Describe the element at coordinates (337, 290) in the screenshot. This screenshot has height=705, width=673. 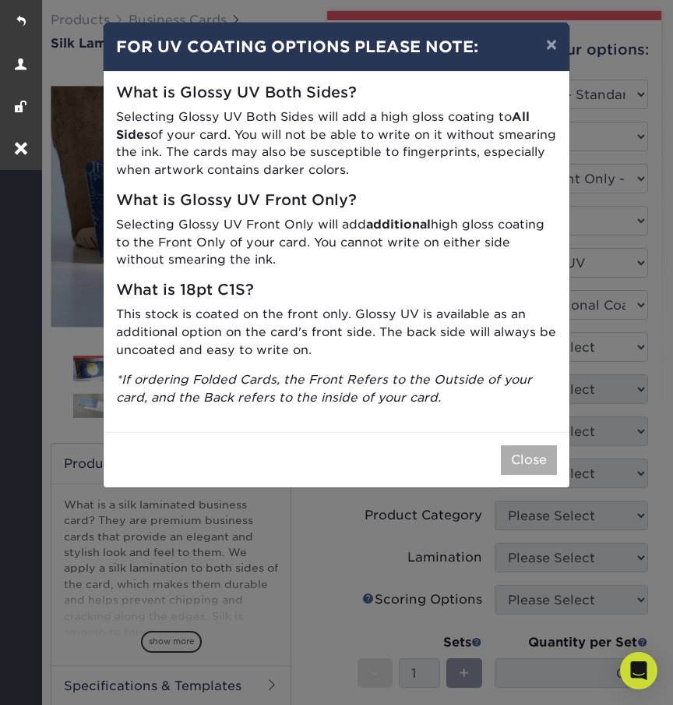
I see `h5: What is 18pt C1S?` at that location.